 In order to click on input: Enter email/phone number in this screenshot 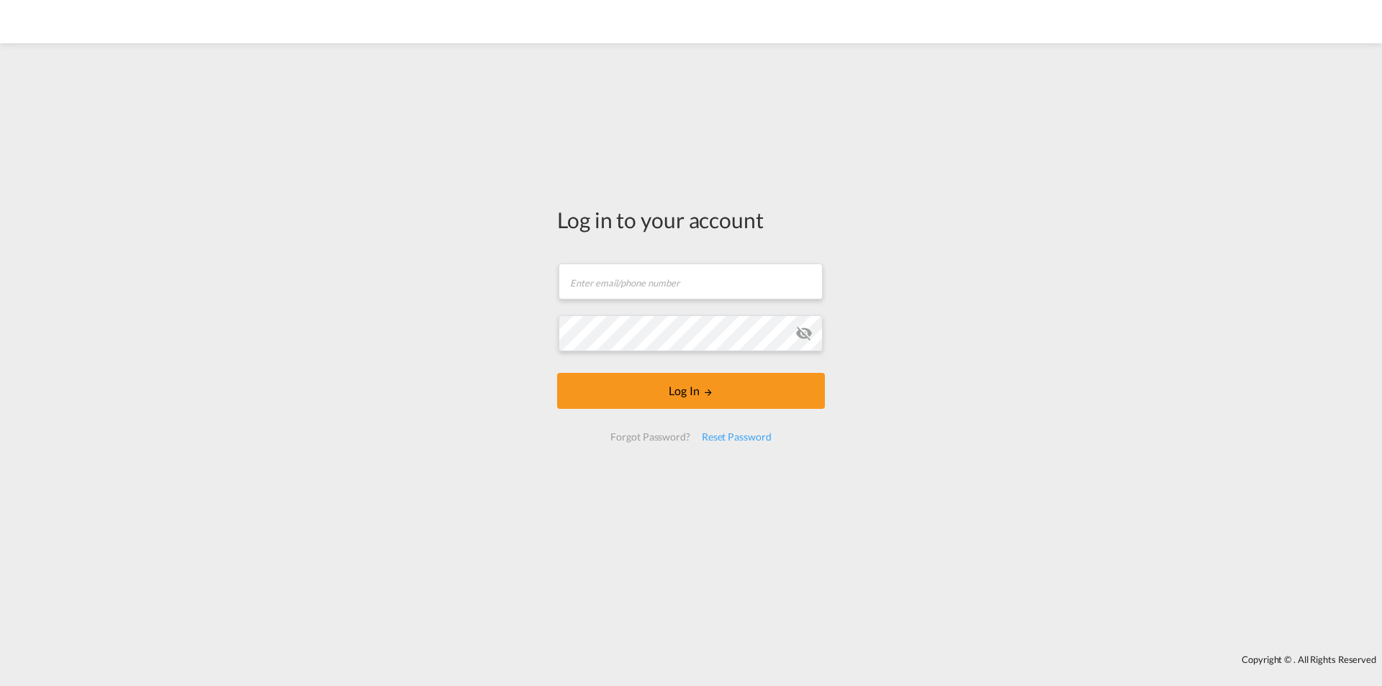, I will do `click(690, 281)`.